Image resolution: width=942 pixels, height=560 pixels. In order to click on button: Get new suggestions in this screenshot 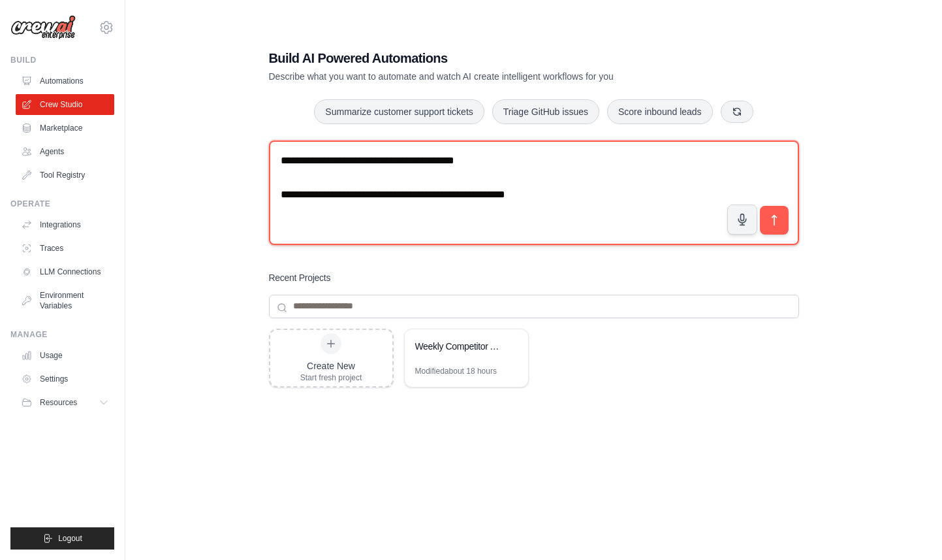, I will do `click(737, 112)`.